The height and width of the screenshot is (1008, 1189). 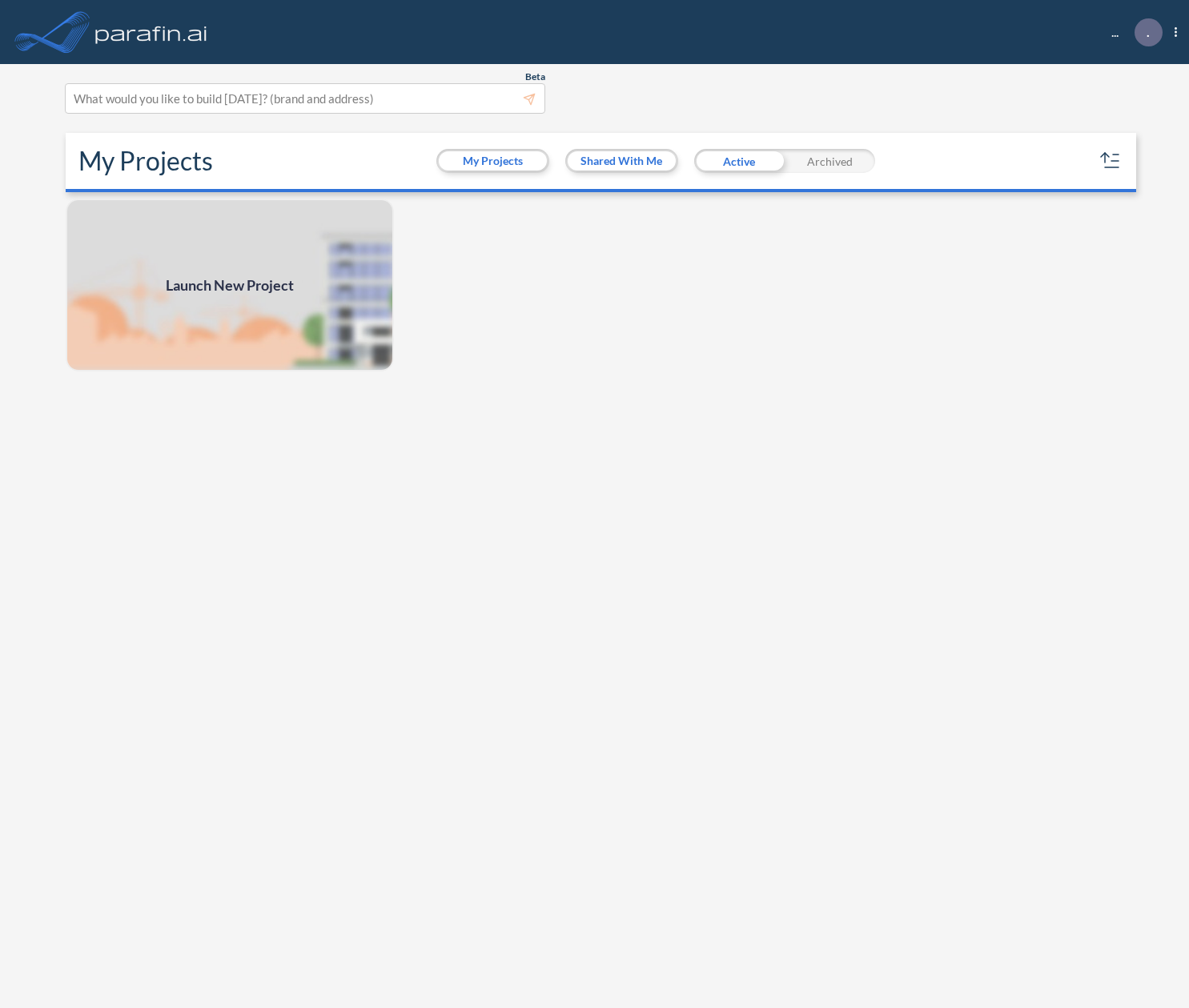 I want to click on a: Launch New Project, so click(x=230, y=285).